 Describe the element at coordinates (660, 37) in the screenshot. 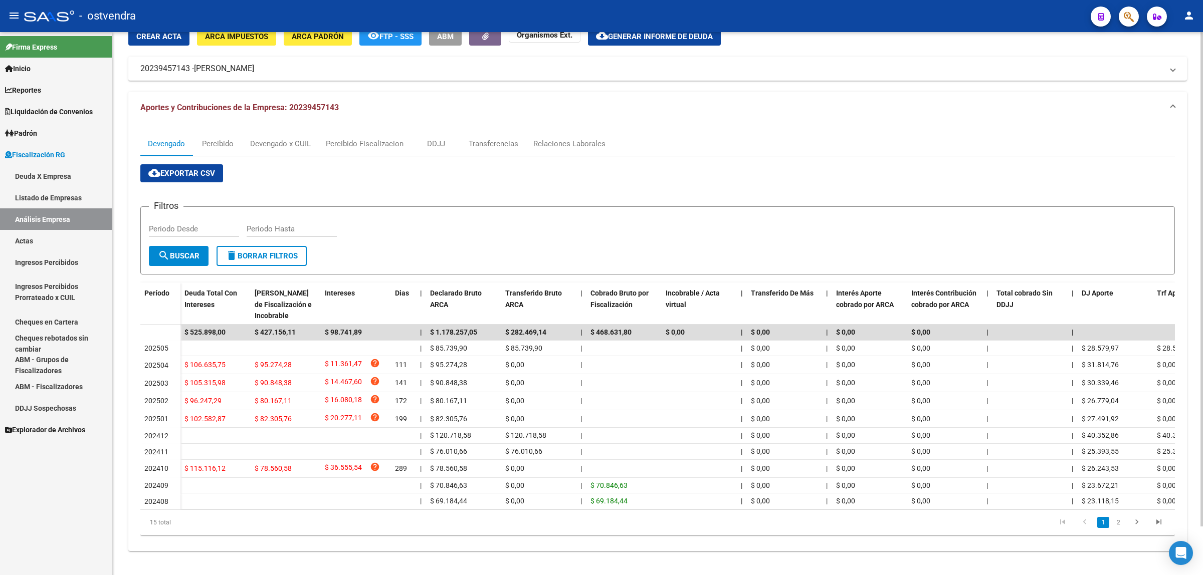

I see `span: Generar informe de deuda` at that location.